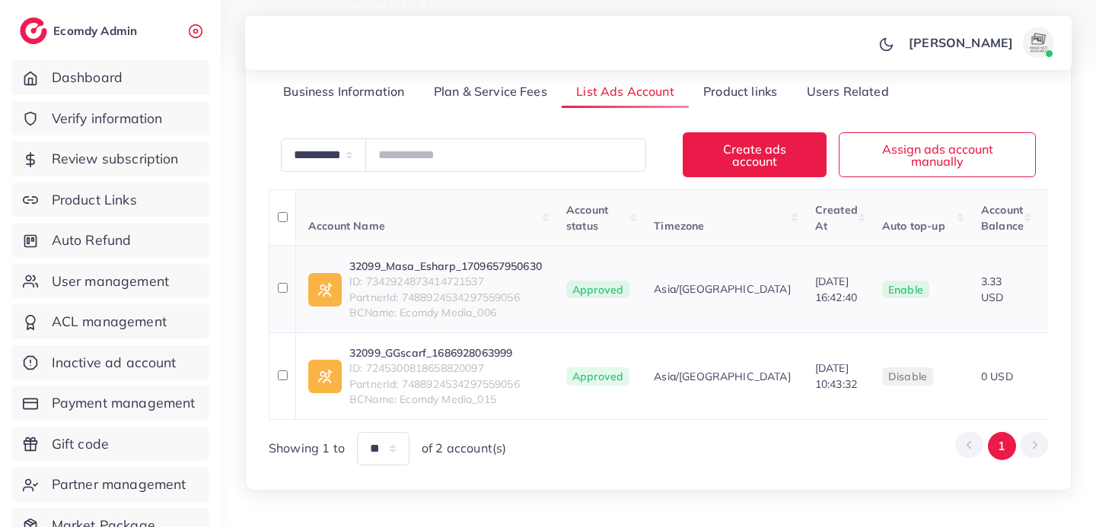 The width and height of the screenshot is (1096, 527). I want to click on span: Account Balance, so click(1002, 218).